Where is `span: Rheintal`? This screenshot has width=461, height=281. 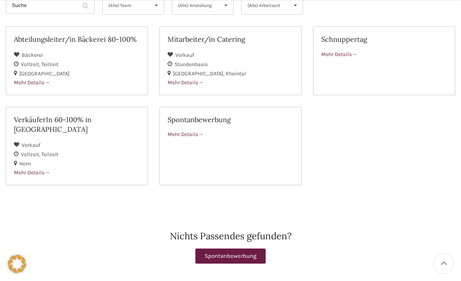 span: Rheintal is located at coordinates (235, 73).